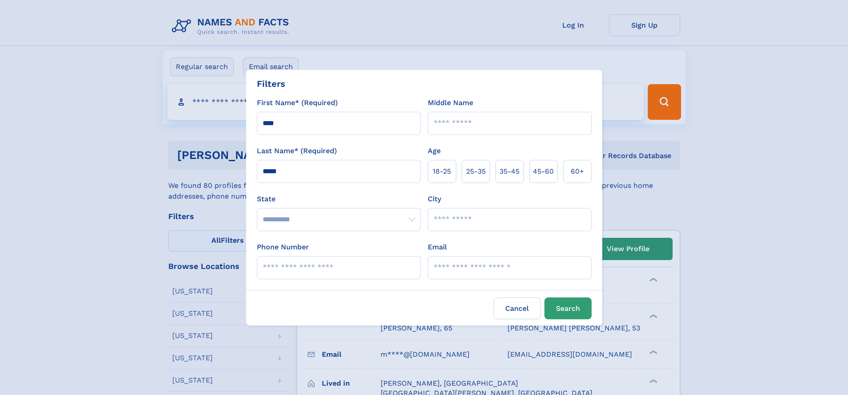  I want to click on span: 35‑45, so click(509, 171).